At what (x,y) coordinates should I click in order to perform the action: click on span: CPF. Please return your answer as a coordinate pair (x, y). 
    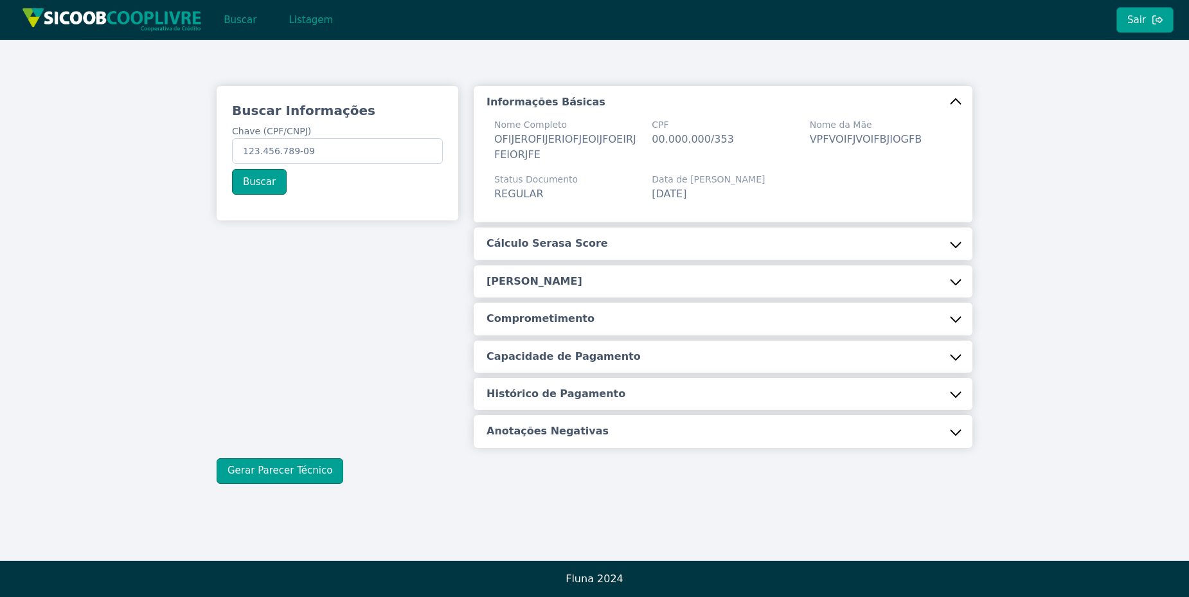
    Looking at the image, I should click on (693, 125).